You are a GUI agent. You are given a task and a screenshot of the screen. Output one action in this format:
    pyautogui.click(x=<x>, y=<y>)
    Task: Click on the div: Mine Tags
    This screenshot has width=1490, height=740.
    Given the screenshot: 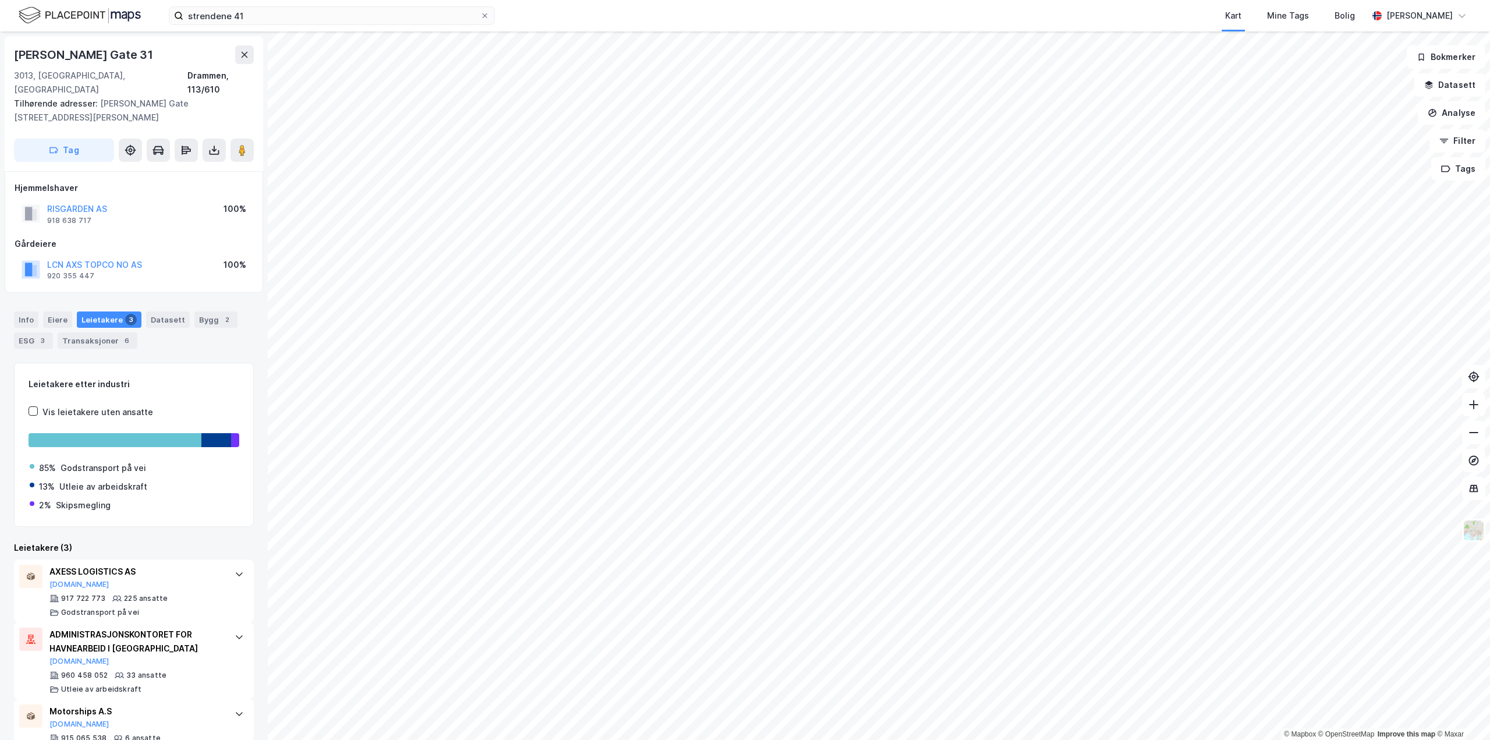 What is the action you would take?
    pyautogui.click(x=1288, y=16)
    